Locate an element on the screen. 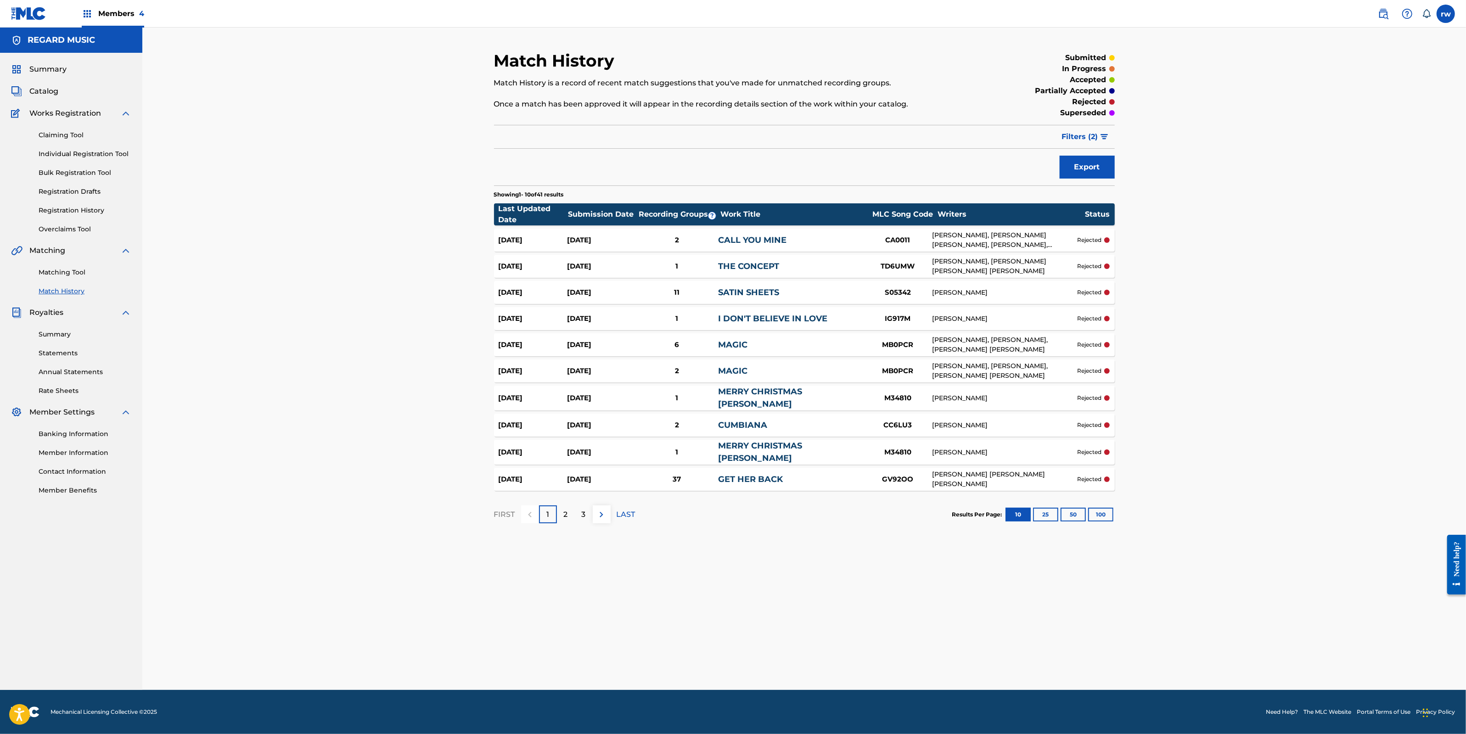 The image size is (1466, 734). a: Match History is located at coordinates (85, 291).